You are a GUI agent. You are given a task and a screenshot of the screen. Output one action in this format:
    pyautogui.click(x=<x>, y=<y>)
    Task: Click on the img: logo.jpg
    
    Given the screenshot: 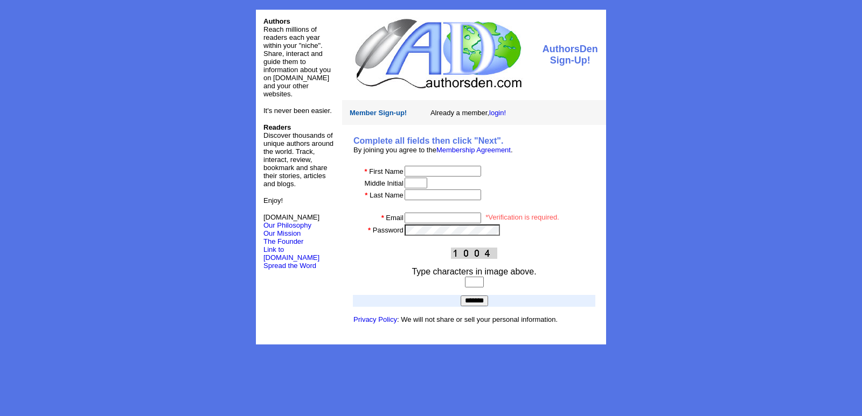 What is the action you would take?
    pyautogui.click(x=437, y=53)
    